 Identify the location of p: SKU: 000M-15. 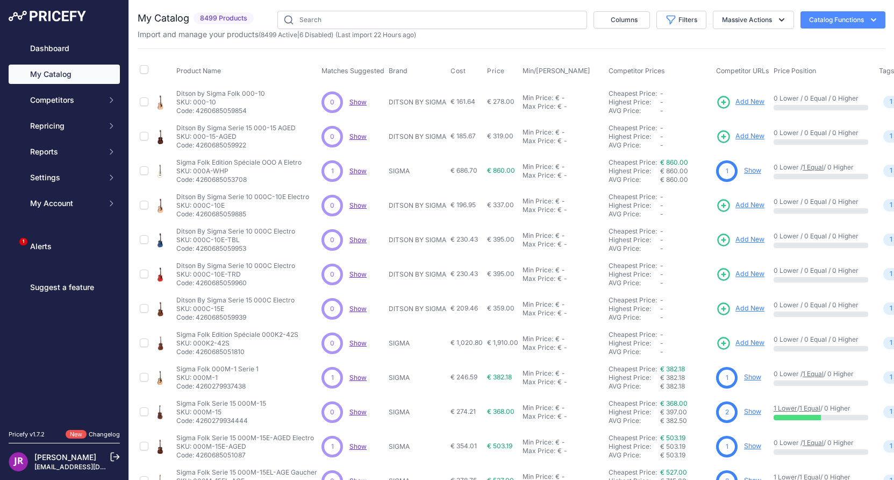
(221, 412).